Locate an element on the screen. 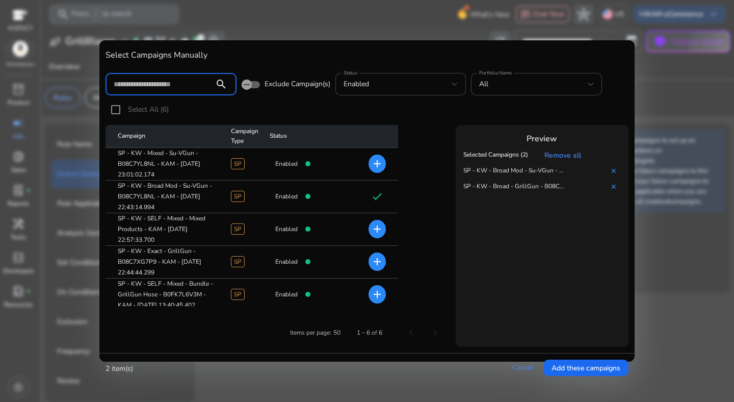  mat-header-cell: Campaign Type is located at coordinates (242, 136).